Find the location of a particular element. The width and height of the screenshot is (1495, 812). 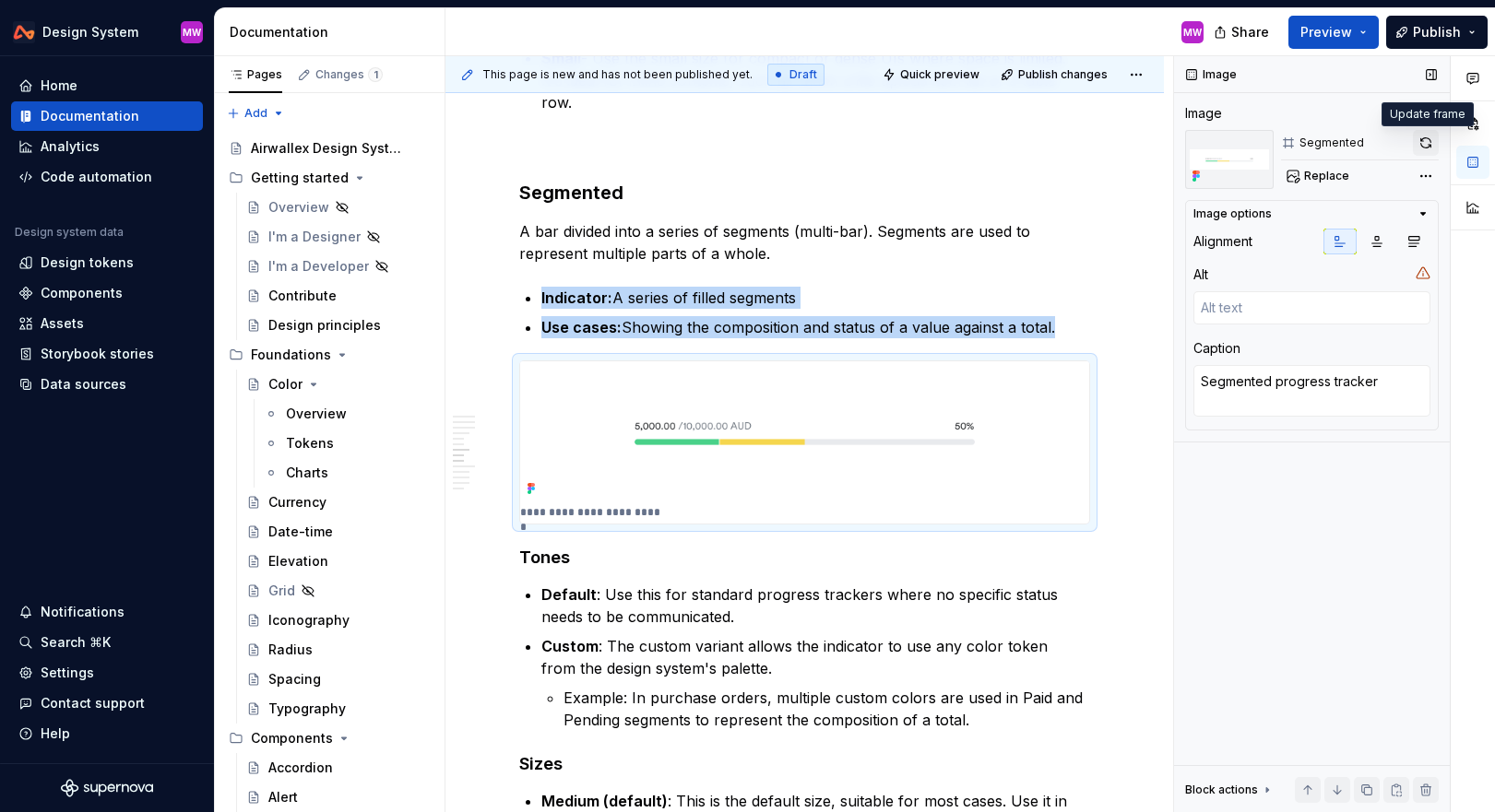

p: Showing the composition and status of a value against a total. is located at coordinates (815, 327).